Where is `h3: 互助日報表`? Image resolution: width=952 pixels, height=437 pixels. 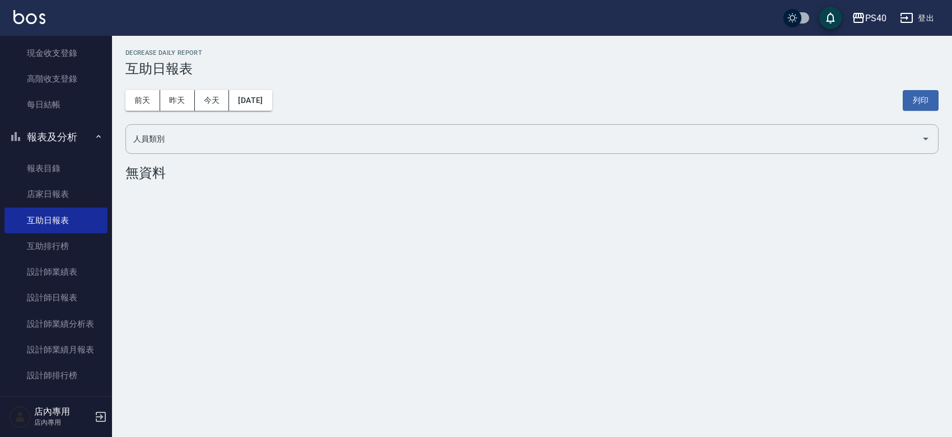
h3: 互助日報表 is located at coordinates (532, 69).